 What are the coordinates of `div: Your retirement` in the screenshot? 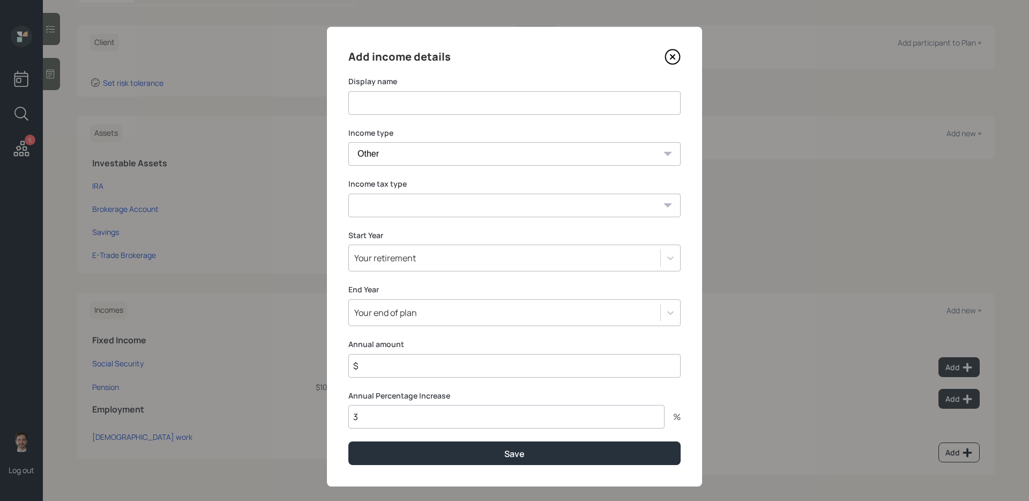 It's located at (385, 258).